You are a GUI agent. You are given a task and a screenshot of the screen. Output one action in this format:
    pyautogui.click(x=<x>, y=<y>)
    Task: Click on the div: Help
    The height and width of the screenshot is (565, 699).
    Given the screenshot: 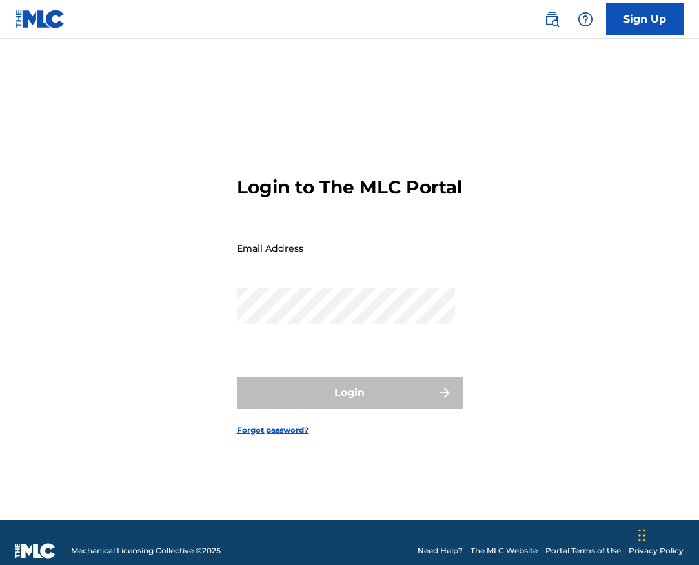 What is the action you would take?
    pyautogui.click(x=585, y=19)
    